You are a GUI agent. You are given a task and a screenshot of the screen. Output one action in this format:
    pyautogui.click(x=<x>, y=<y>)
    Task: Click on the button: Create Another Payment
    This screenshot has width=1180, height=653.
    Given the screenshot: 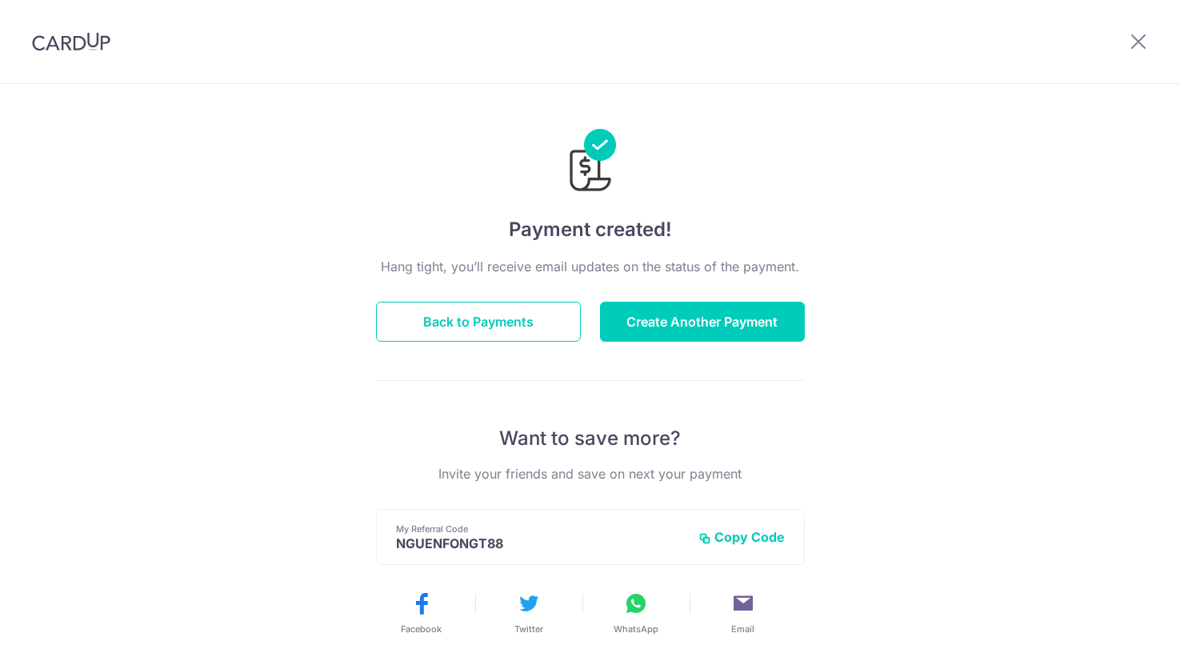 What is the action you would take?
    pyautogui.click(x=702, y=322)
    